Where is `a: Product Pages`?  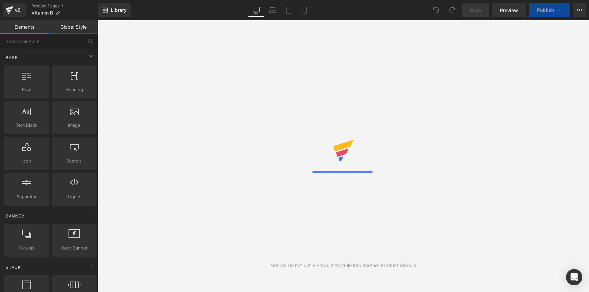
a: Product Pages is located at coordinates (64, 6).